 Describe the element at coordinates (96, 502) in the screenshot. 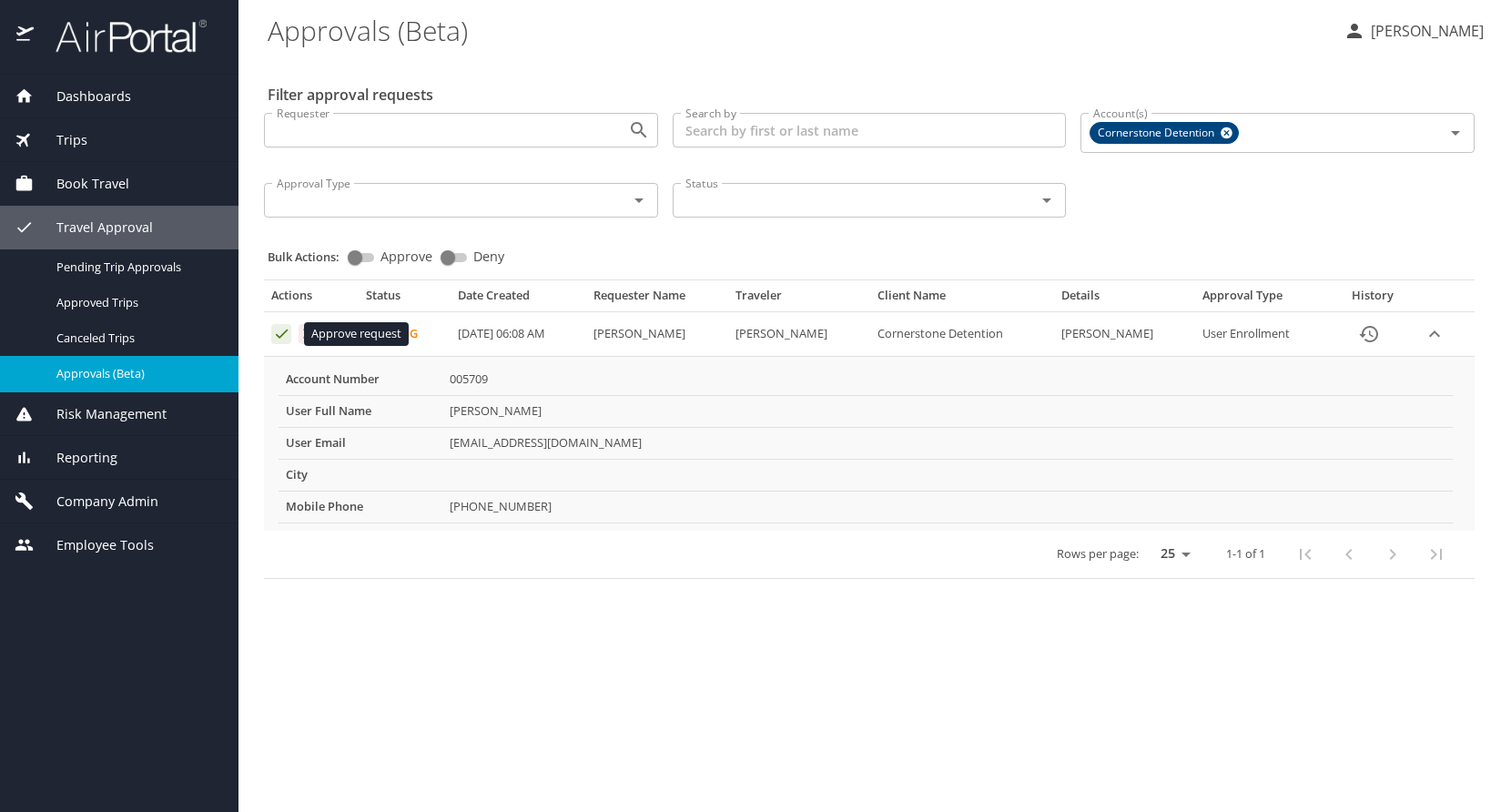

I see `span: Company Admin` at that location.